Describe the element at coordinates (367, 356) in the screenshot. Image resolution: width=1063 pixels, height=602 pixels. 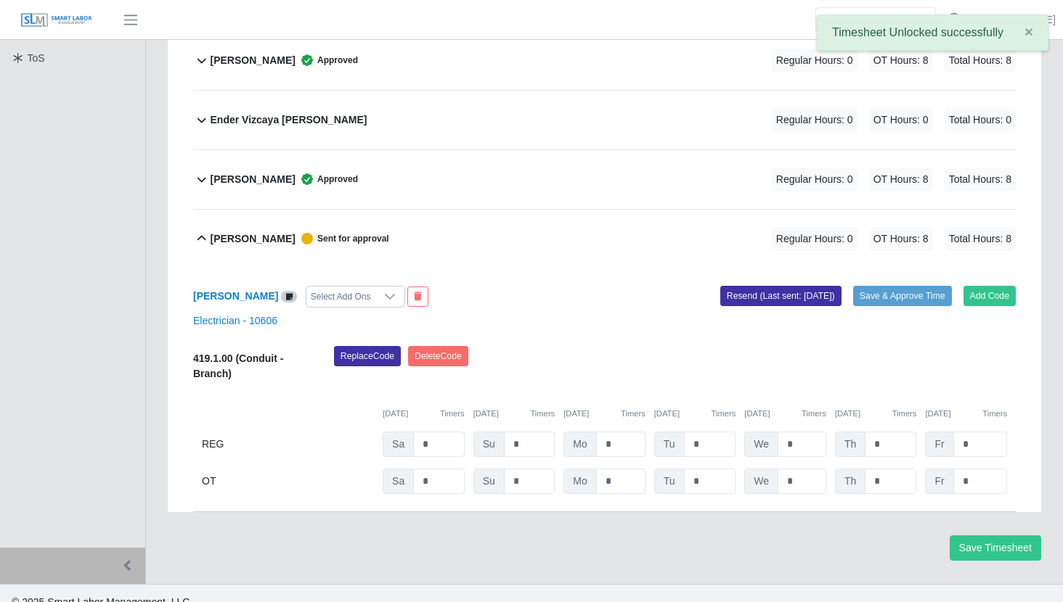
I see `button: ReplaceCode` at that location.